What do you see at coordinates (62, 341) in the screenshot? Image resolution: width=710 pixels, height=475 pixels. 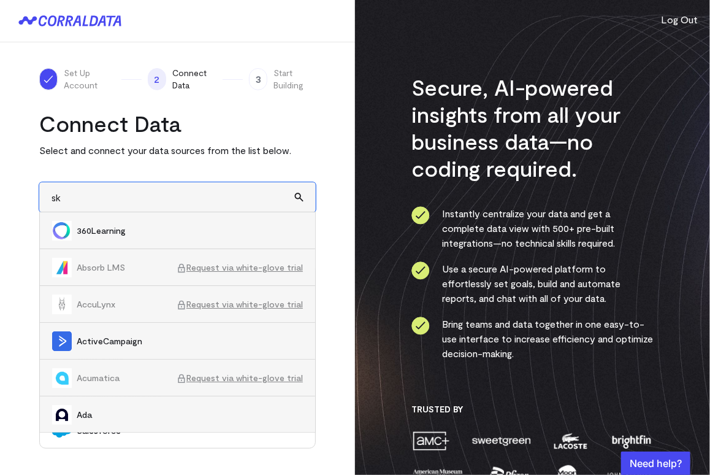 I see `img: ActiveCampaign` at bounding box center [62, 341].